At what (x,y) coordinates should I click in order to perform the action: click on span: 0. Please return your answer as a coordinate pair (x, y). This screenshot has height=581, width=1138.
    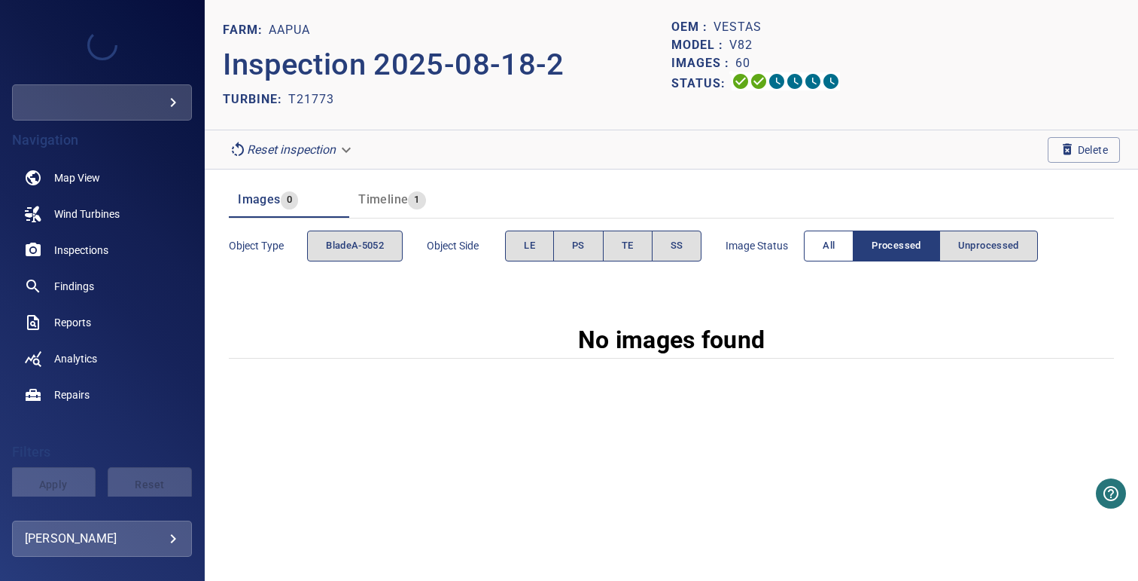
    Looking at the image, I should click on (289, 200).